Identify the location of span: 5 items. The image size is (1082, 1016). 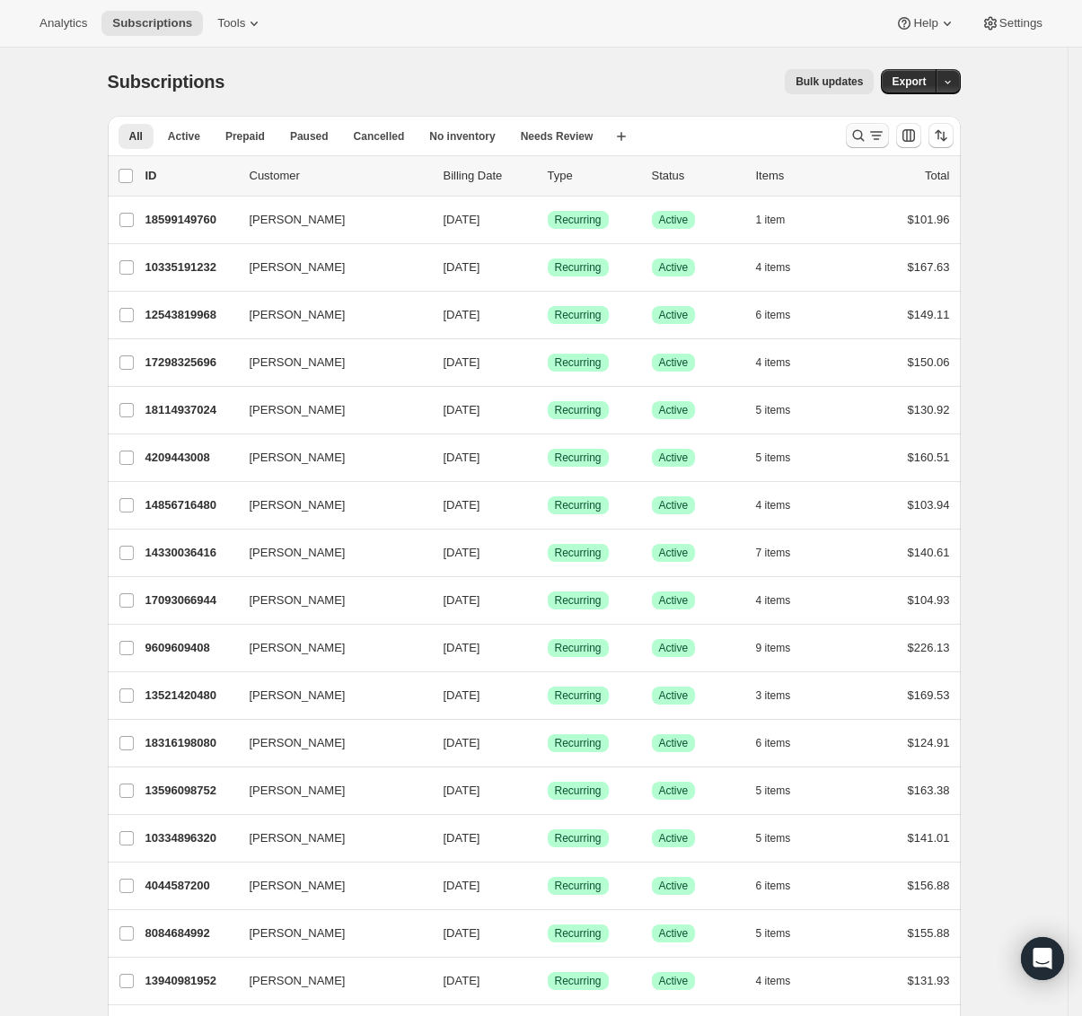
(773, 410).